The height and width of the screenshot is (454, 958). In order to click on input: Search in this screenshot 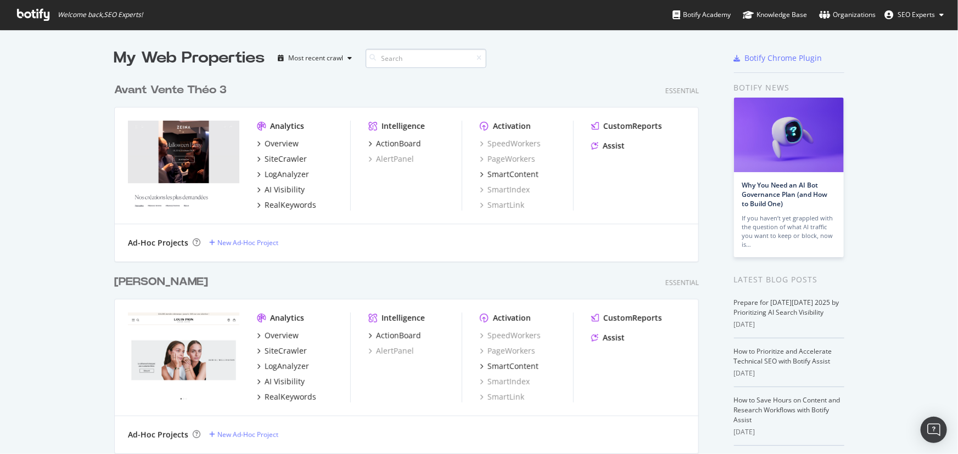, I will do `click(426, 58)`.